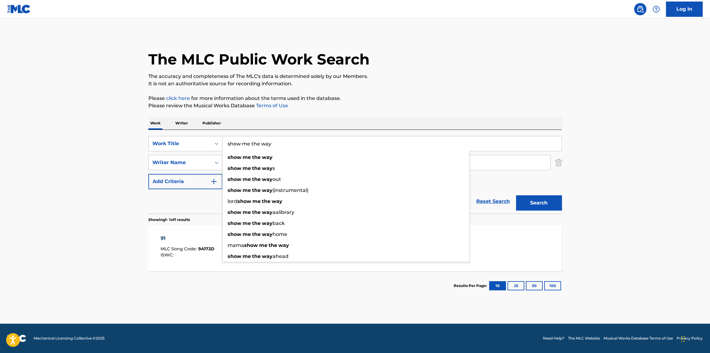 The width and height of the screenshot is (710, 353). Describe the element at coordinates (558, 163) in the screenshot. I see `img: Delete Criterion` at that location.